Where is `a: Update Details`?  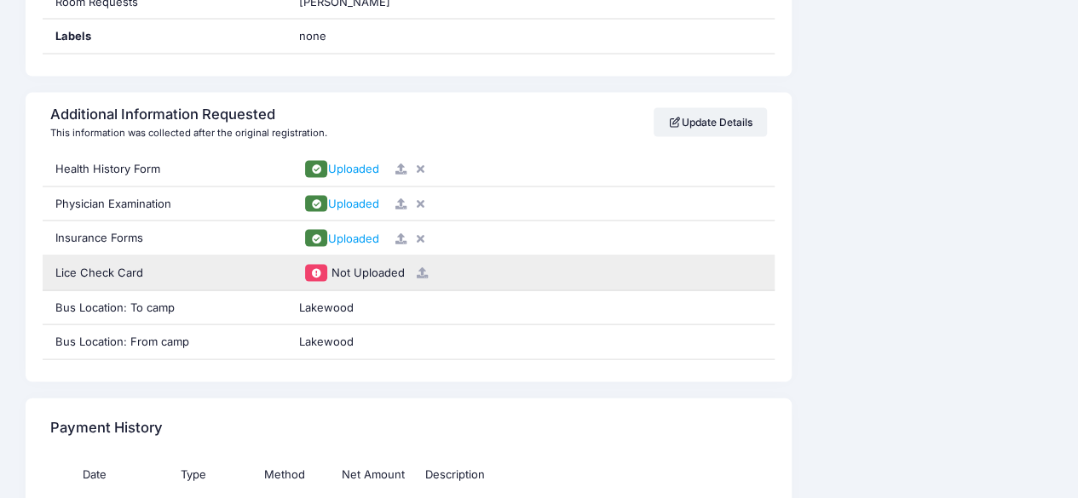 a: Update Details is located at coordinates (710, 123).